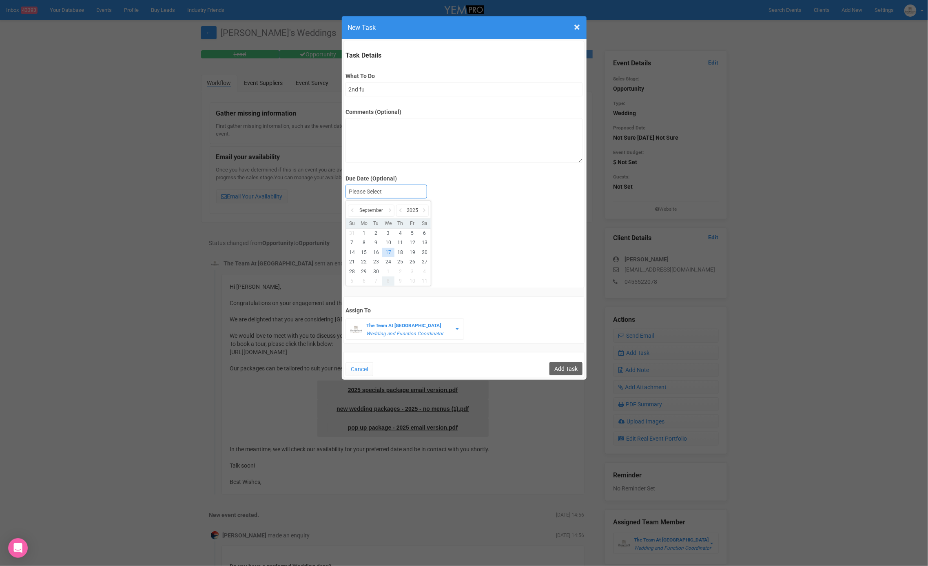 The height and width of the screenshot is (566, 928). I want to click on li: 29, so click(364, 271).